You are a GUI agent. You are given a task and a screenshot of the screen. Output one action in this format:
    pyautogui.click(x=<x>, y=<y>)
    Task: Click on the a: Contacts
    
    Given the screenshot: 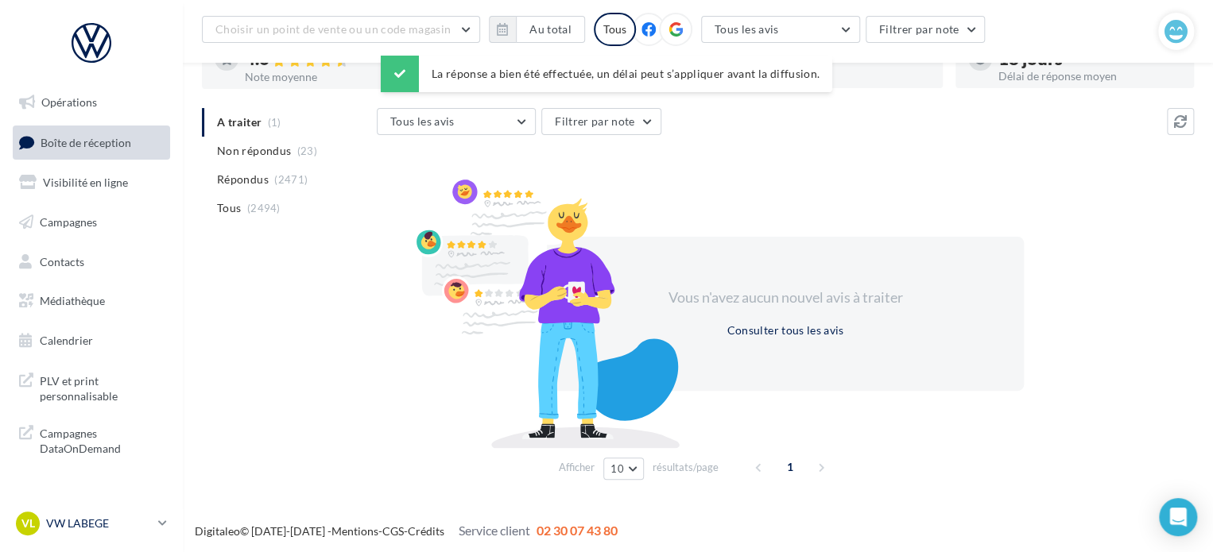 What is the action you would take?
    pyautogui.click(x=91, y=262)
    